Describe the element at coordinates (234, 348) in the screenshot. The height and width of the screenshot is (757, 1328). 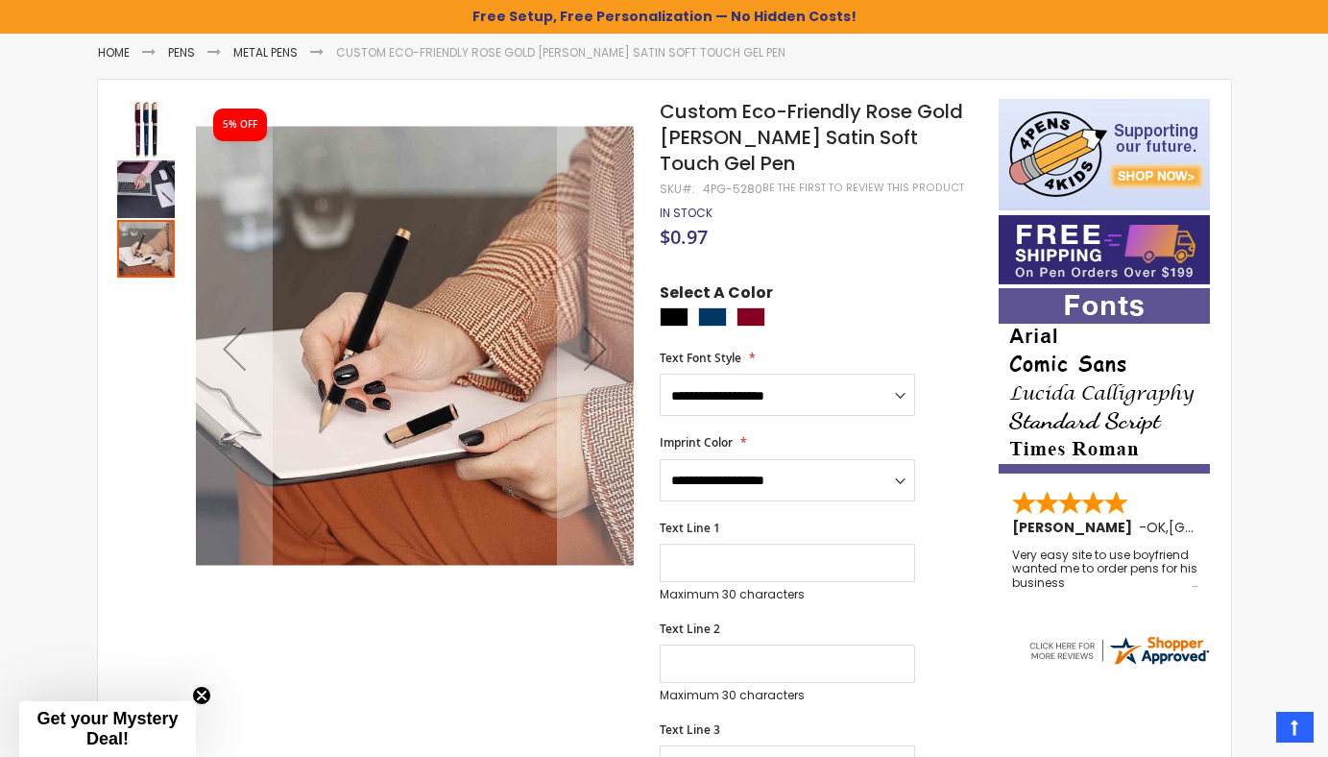
I see `div: Previous` at that location.